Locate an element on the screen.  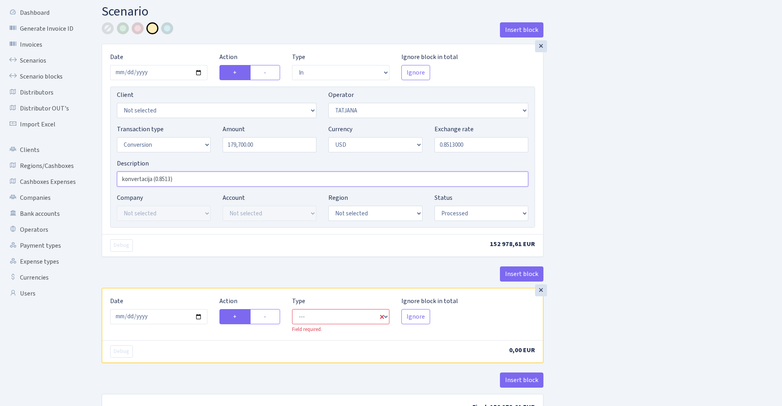
a: Invoices is located at coordinates (44, 45).